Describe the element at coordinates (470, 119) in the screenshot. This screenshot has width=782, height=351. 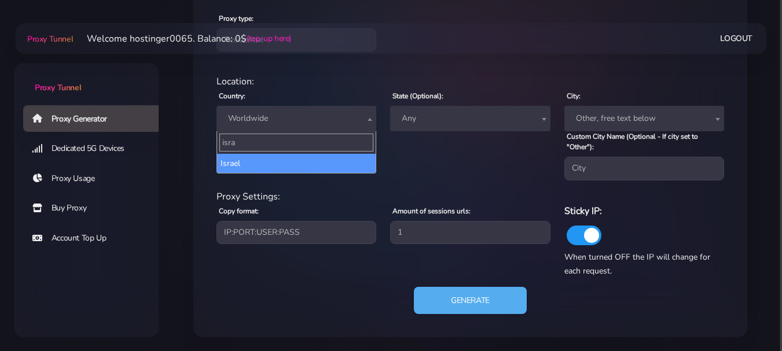
I see `span: Any` at that location.